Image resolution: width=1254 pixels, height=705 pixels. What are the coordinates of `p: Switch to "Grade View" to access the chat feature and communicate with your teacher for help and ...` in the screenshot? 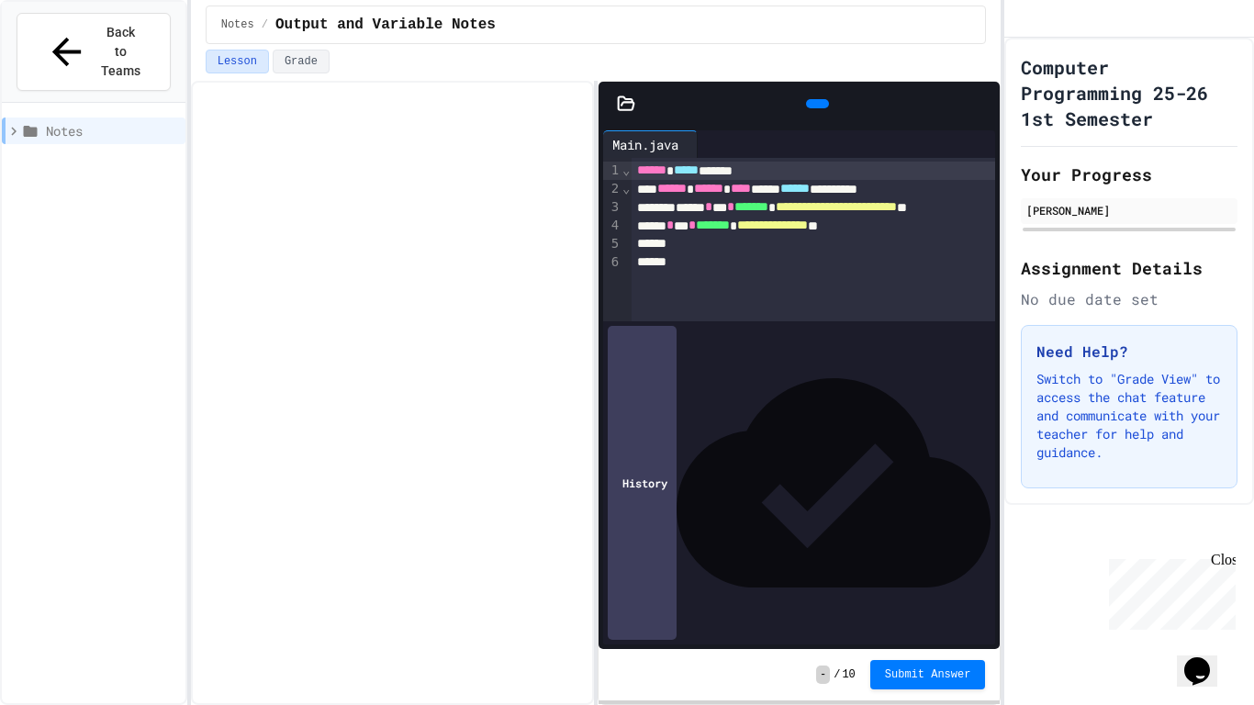 It's located at (1129, 416).